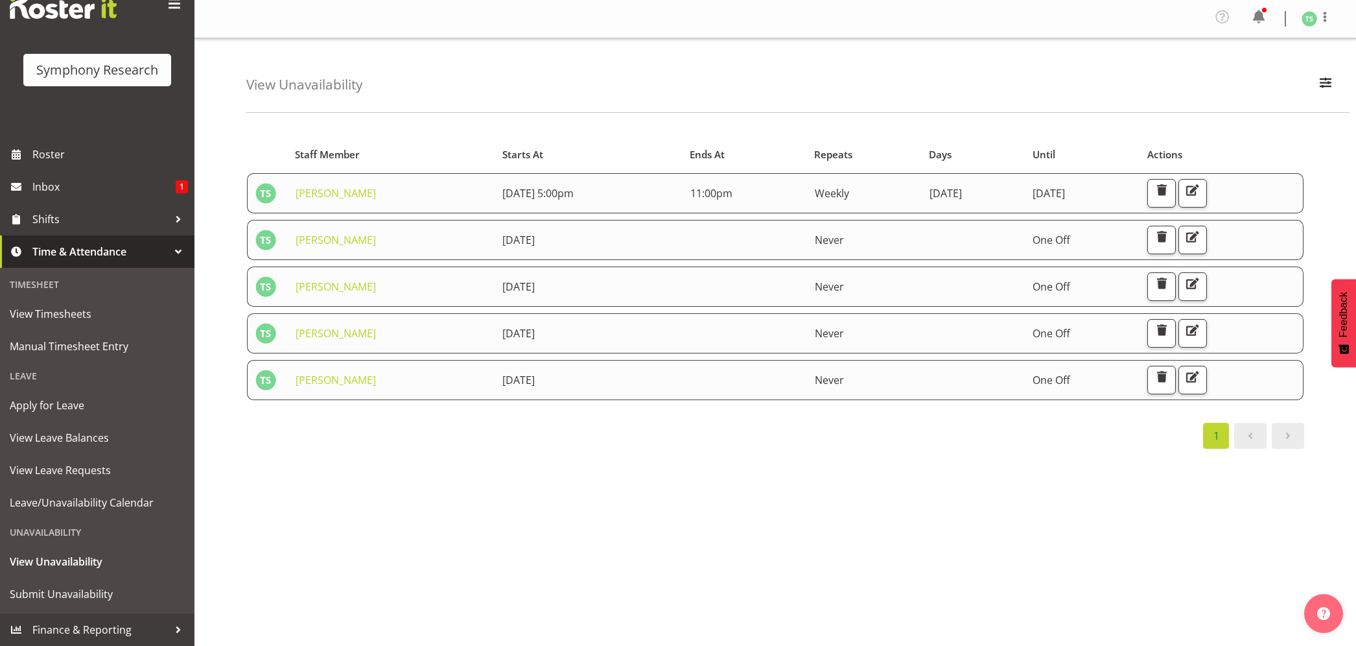 Image resolution: width=1356 pixels, height=646 pixels. I want to click on a: View Leave Balances, so click(97, 438).